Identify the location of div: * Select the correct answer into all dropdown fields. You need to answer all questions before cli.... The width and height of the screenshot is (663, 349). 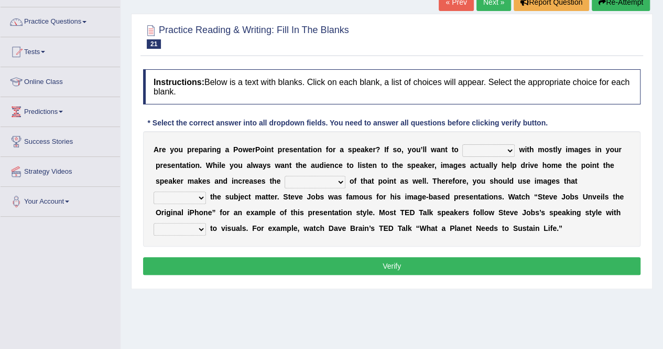
(347, 123).